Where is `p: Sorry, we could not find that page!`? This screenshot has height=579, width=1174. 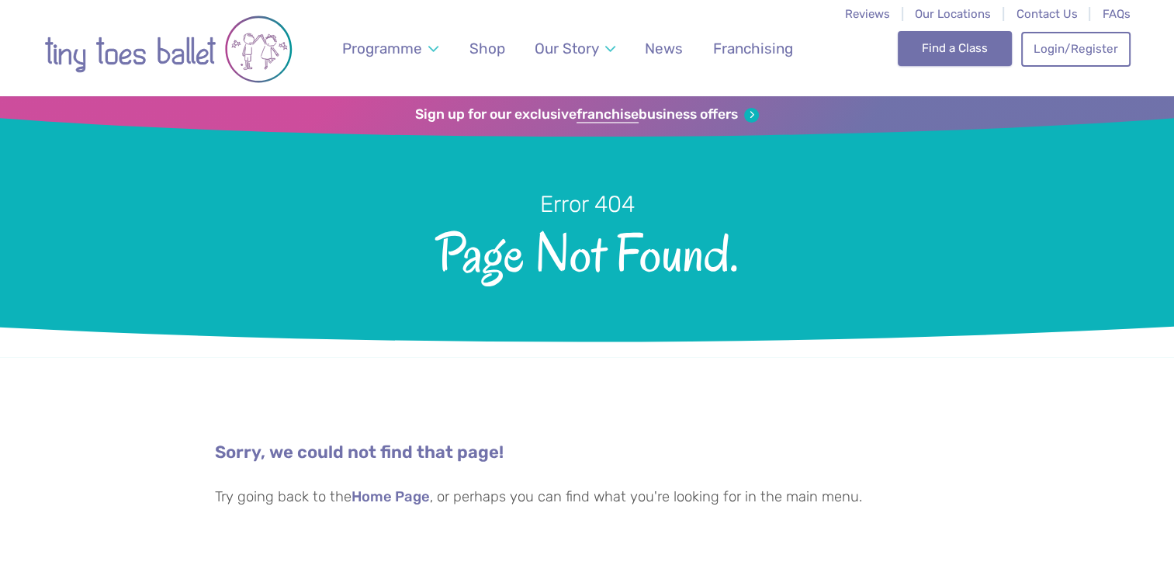 p: Sorry, we could not find that page! is located at coordinates (587, 452).